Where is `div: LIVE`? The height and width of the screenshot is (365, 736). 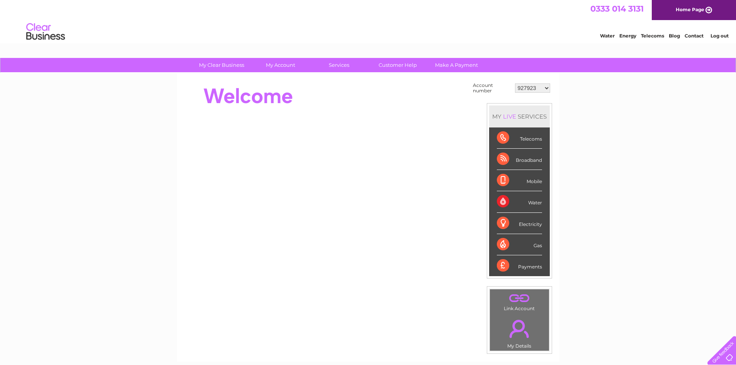
div: LIVE is located at coordinates (510, 116).